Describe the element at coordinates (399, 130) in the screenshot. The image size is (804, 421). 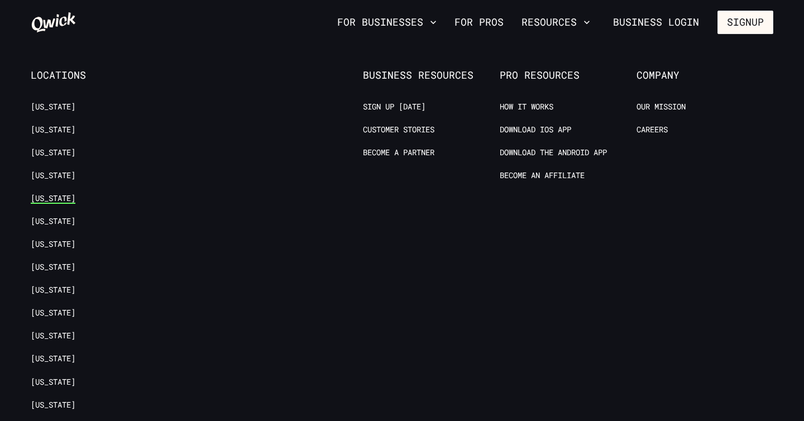
I see `a: Customer stories` at that location.